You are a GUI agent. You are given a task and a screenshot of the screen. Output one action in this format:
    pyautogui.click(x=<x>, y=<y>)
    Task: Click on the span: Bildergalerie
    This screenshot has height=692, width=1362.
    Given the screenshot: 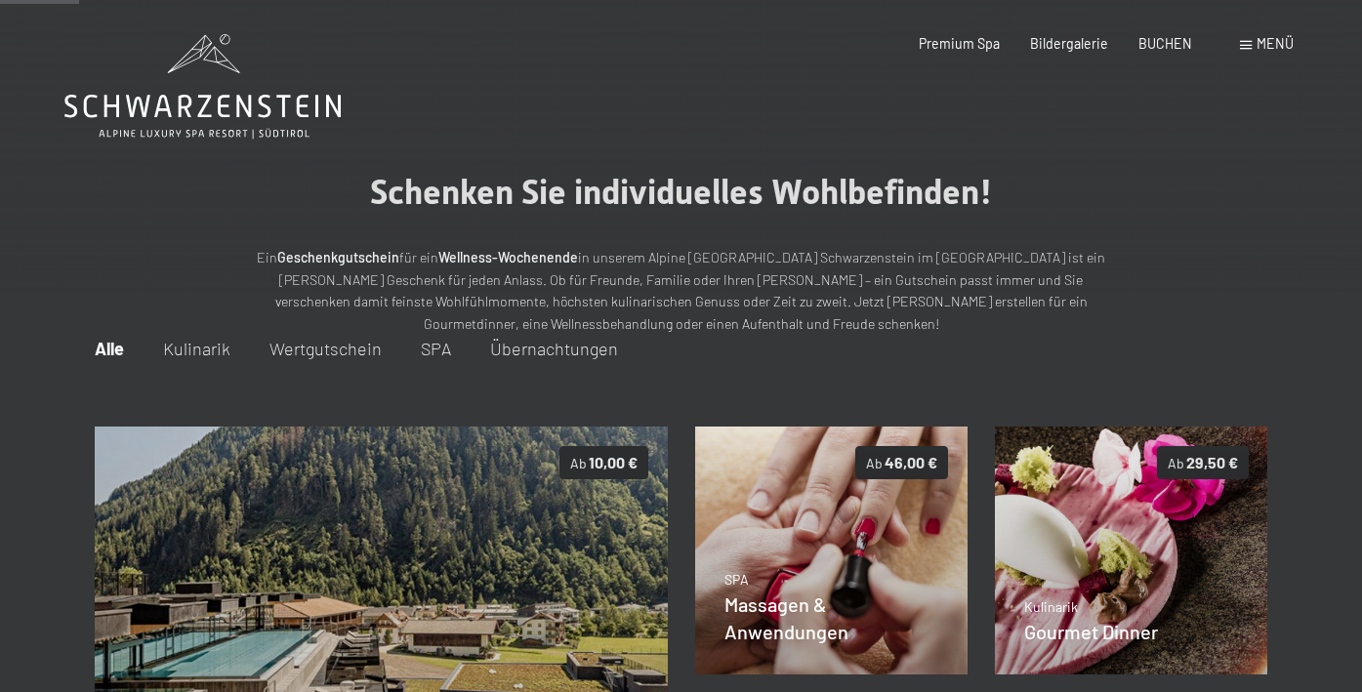 What is the action you would take?
    pyautogui.click(x=1069, y=43)
    